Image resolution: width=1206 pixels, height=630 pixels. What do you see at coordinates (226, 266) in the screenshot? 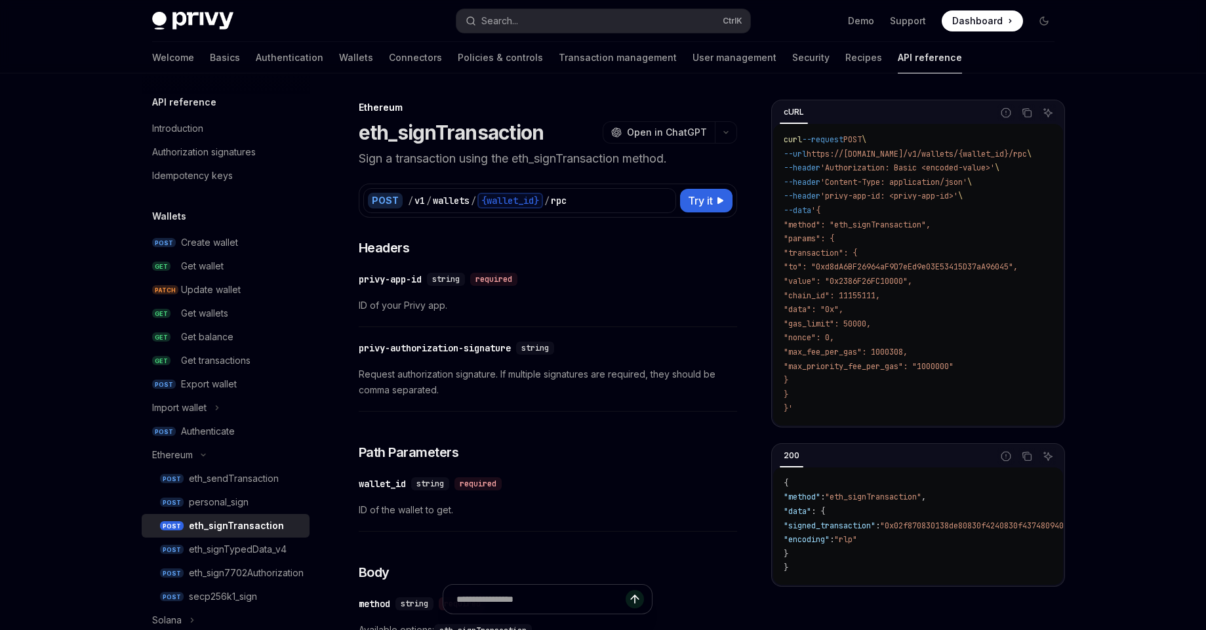
I see `a: GETGet wallet` at bounding box center [226, 266].